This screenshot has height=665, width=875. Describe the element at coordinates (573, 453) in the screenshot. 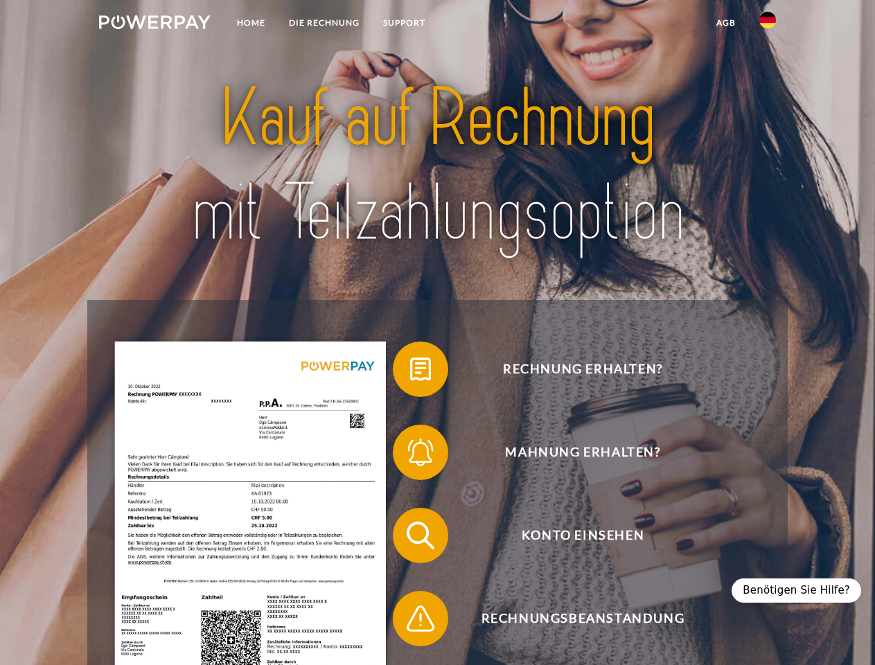

I see `a: Mahnung erhalten?` at that location.